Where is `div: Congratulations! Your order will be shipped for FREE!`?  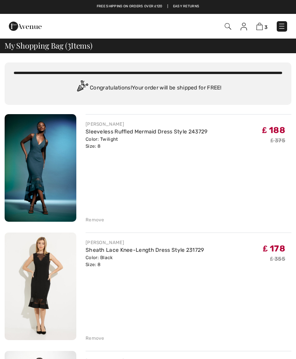
div: Congratulations! Your order will be shipped for FREE! is located at coordinates (148, 88).